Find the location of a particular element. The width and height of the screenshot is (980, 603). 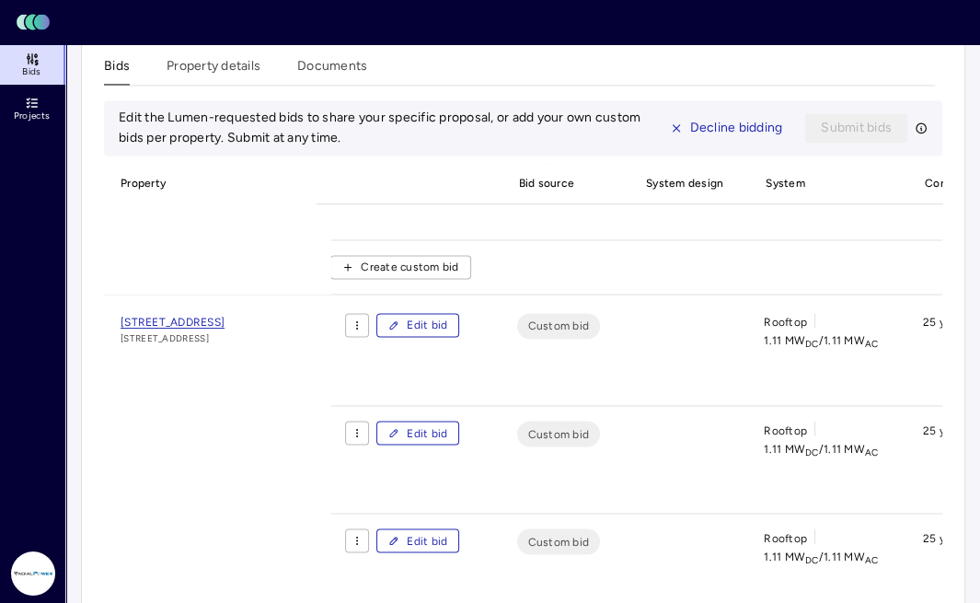

span: Property is located at coordinates (210, 183).